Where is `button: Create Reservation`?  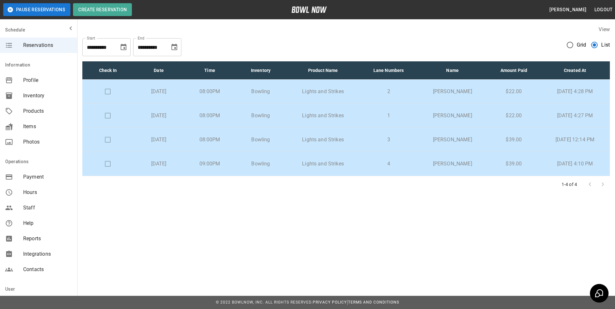
button: Create Reservation is located at coordinates (102, 10).